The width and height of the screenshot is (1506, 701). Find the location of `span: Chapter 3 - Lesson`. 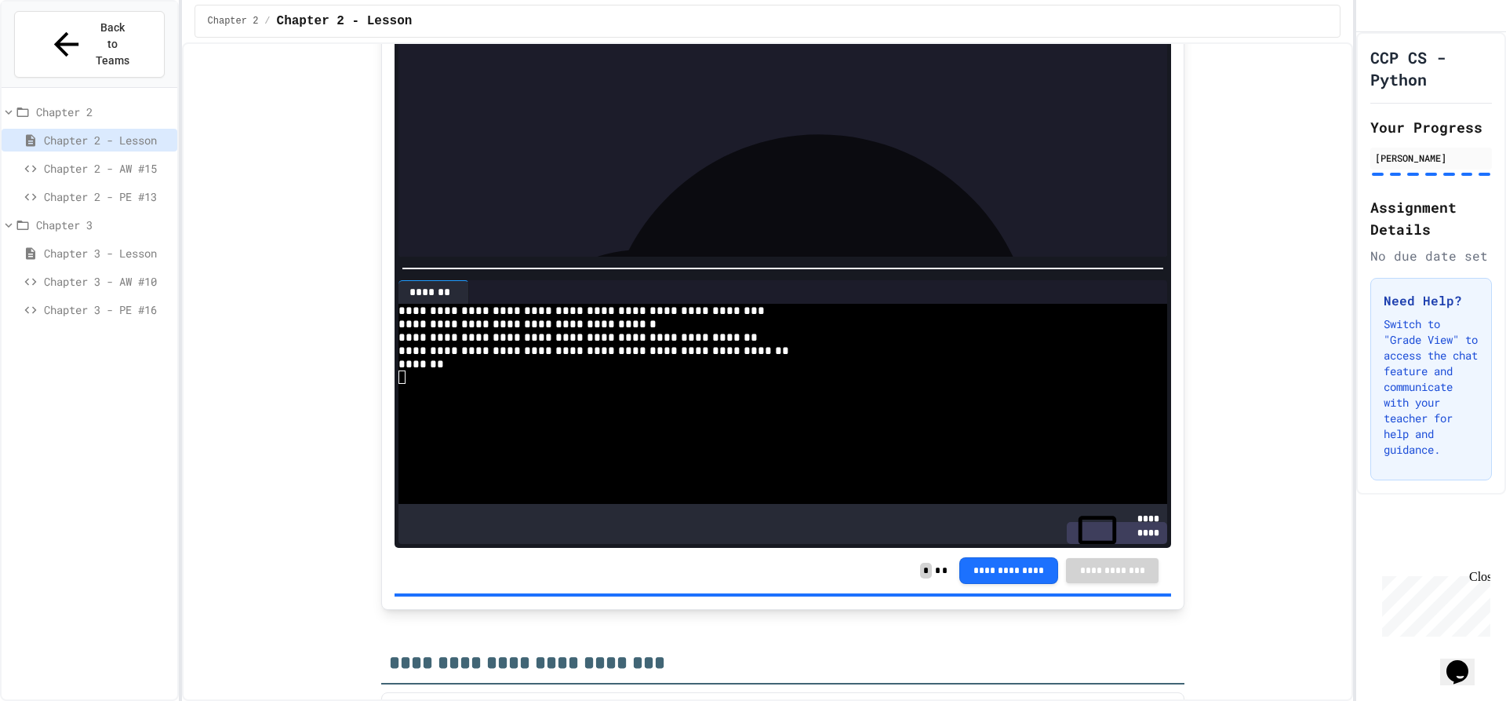

span: Chapter 3 - Lesson is located at coordinates (107, 253).